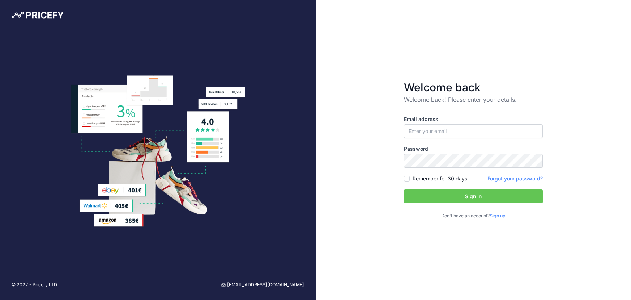  What do you see at coordinates (440, 178) in the screenshot?
I see `label: Remember for 30 days` at bounding box center [440, 178].